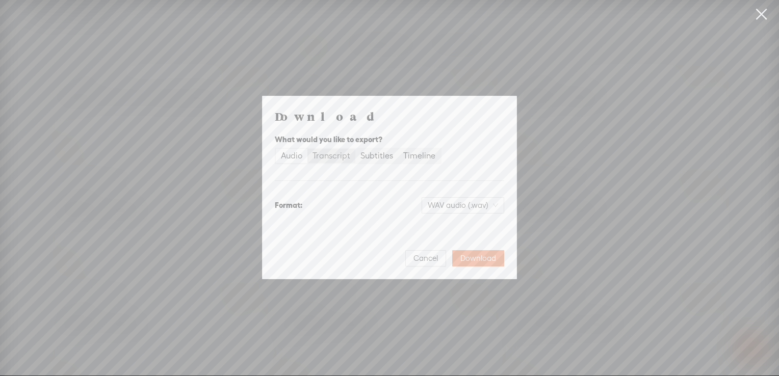 The height and width of the screenshot is (376, 779). I want to click on div: segmented control, so click(358, 156).